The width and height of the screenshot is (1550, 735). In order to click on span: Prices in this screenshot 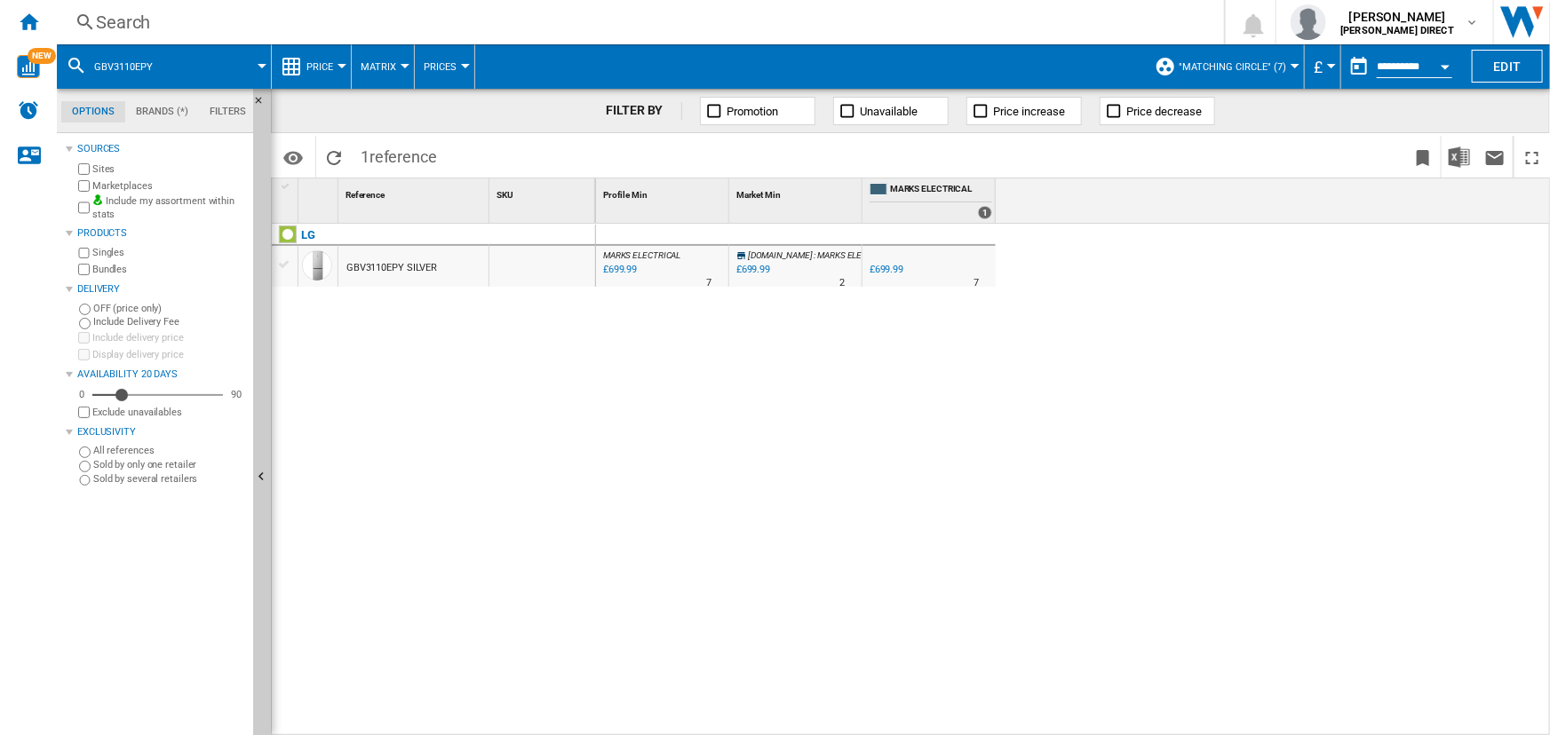, I will do `click(440, 67)`.